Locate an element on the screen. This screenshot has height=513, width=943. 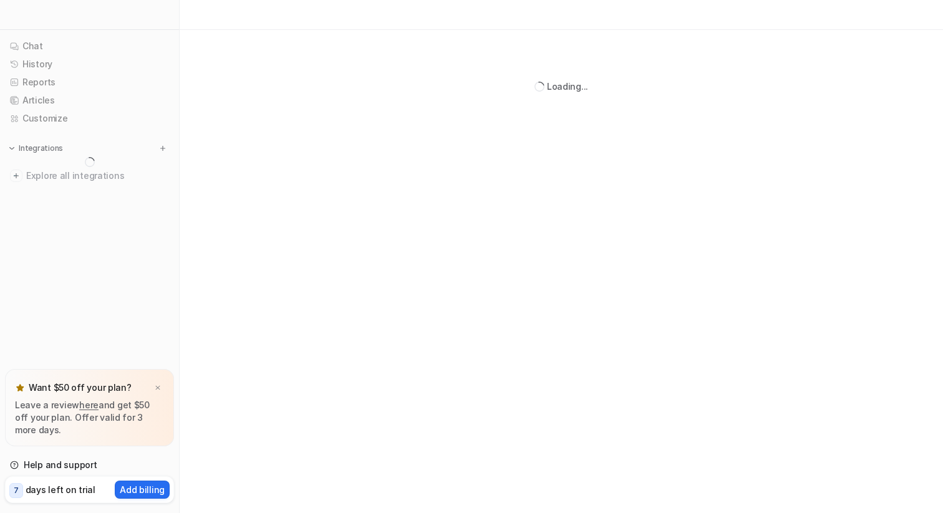
a: here is located at coordinates (89, 405).